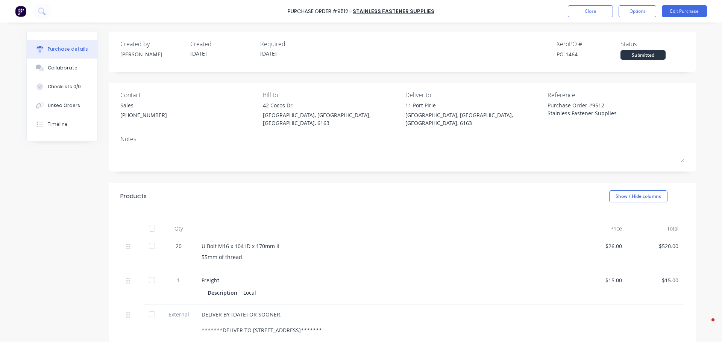 This screenshot has width=722, height=342. Describe the element at coordinates (144, 105) in the screenshot. I see `div: Sales` at that location.